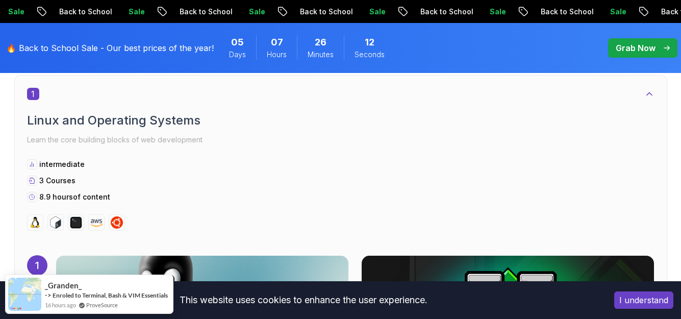 The width and height of the screenshot is (681, 319). What do you see at coordinates (341, 140) in the screenshot?
I see `p: Learn the core building blocks of web development` at bounding box center [341, 140].